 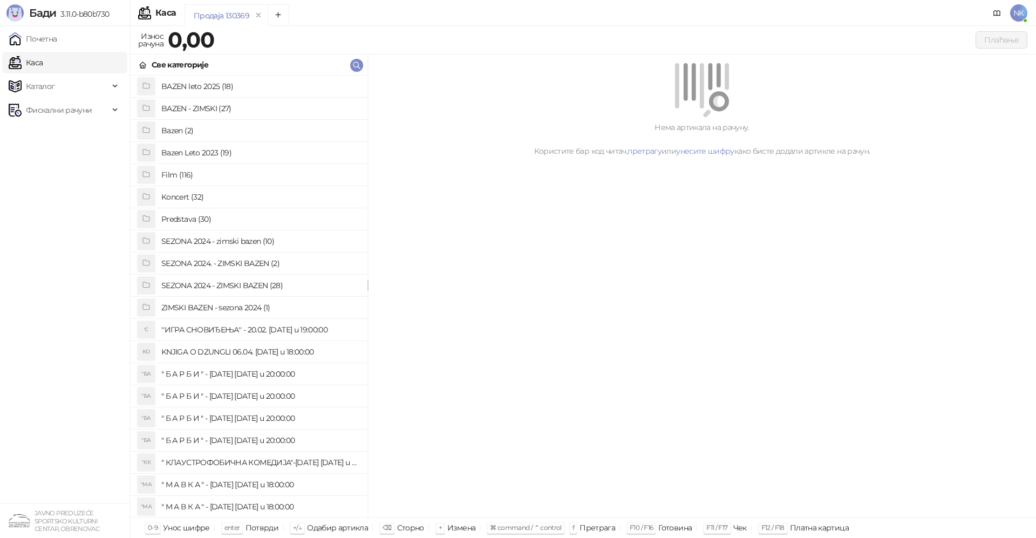 What do you see at coordinates (260, 197) in the screenshot?
I see `h4: Koncert (32)` at bounding box center [260, 197].